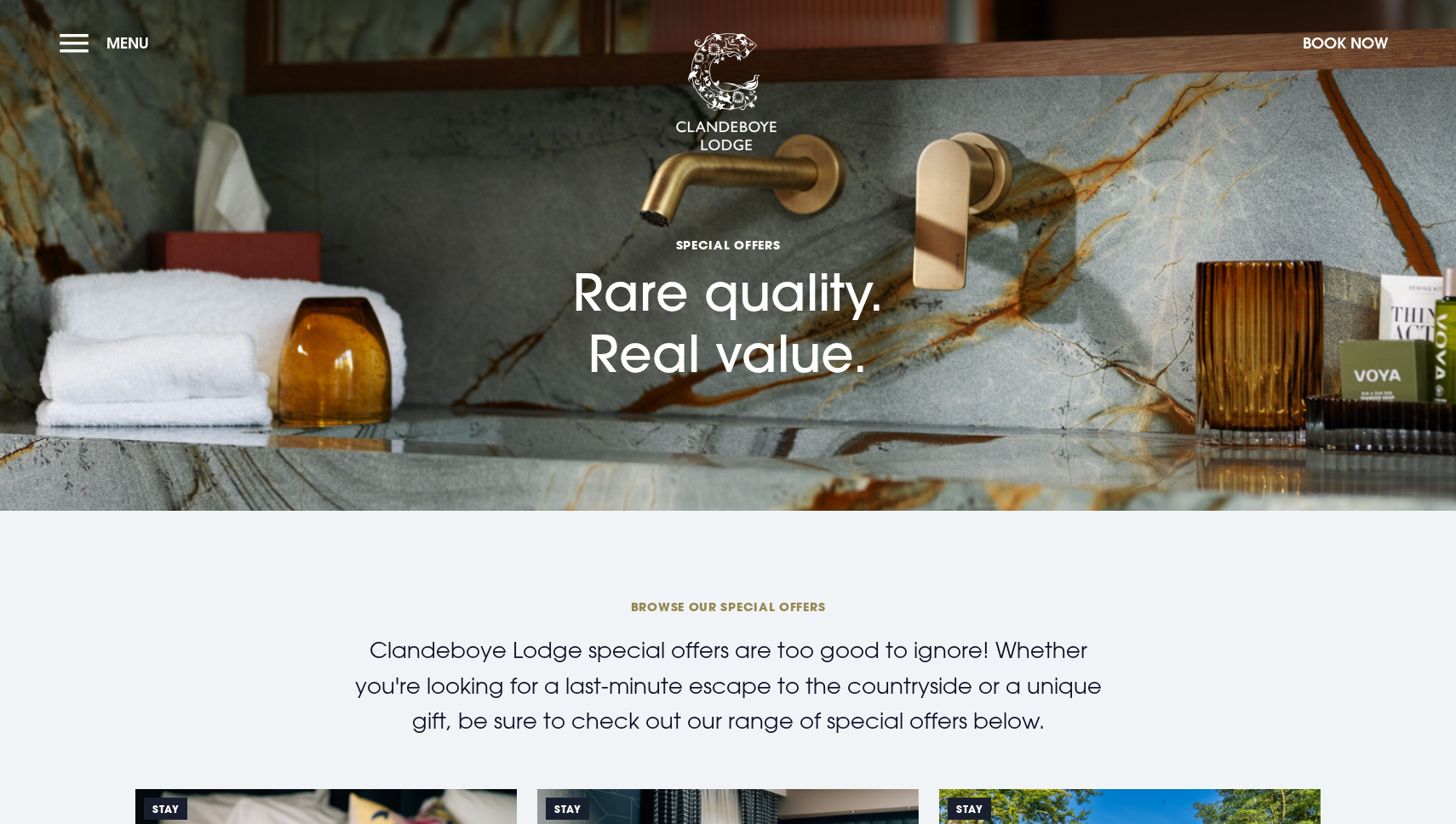  What do you see at coordinates (128, 42) in the screenshot?
I see `span: Menu` at bounding box center [128, 42].